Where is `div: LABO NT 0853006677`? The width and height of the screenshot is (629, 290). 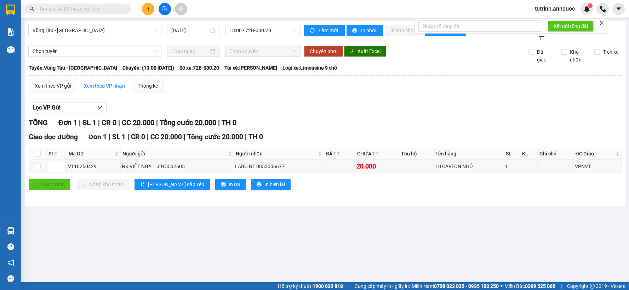
div: LABO NT 0853006677 is located at coordinates (278, 167).